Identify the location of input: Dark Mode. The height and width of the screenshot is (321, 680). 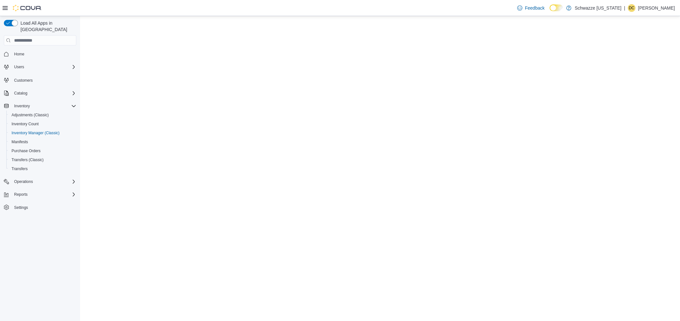
(556, 8).